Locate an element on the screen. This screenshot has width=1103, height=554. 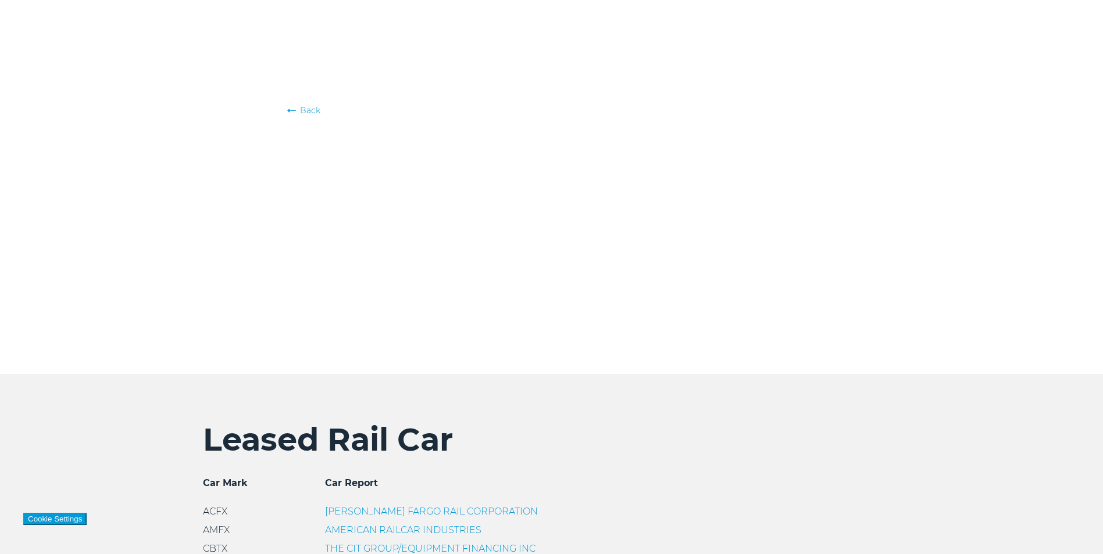
a: Back is located at coordinates (552, 110).